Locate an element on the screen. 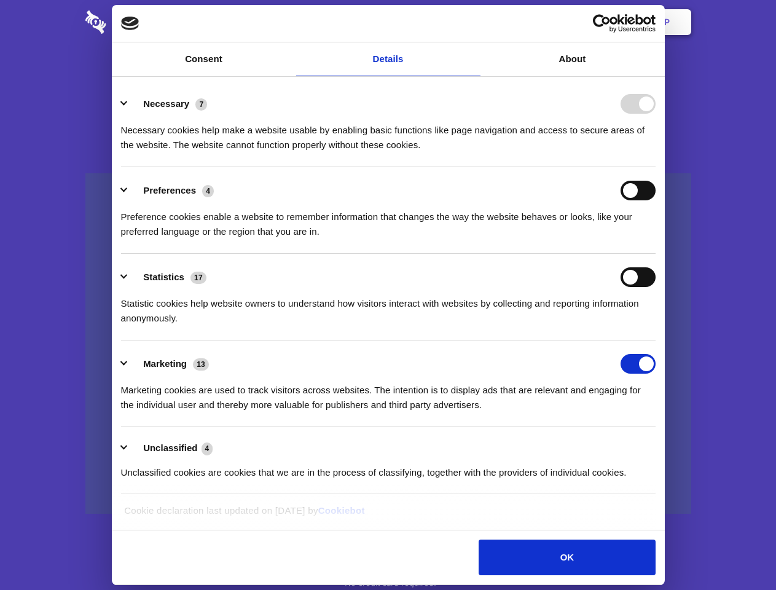 The height and width of the screenshot is (590, 776). div: Necessary cookies help make a website usable by enabling basic functions like page navigation and... is located at coordinates (388, 133).